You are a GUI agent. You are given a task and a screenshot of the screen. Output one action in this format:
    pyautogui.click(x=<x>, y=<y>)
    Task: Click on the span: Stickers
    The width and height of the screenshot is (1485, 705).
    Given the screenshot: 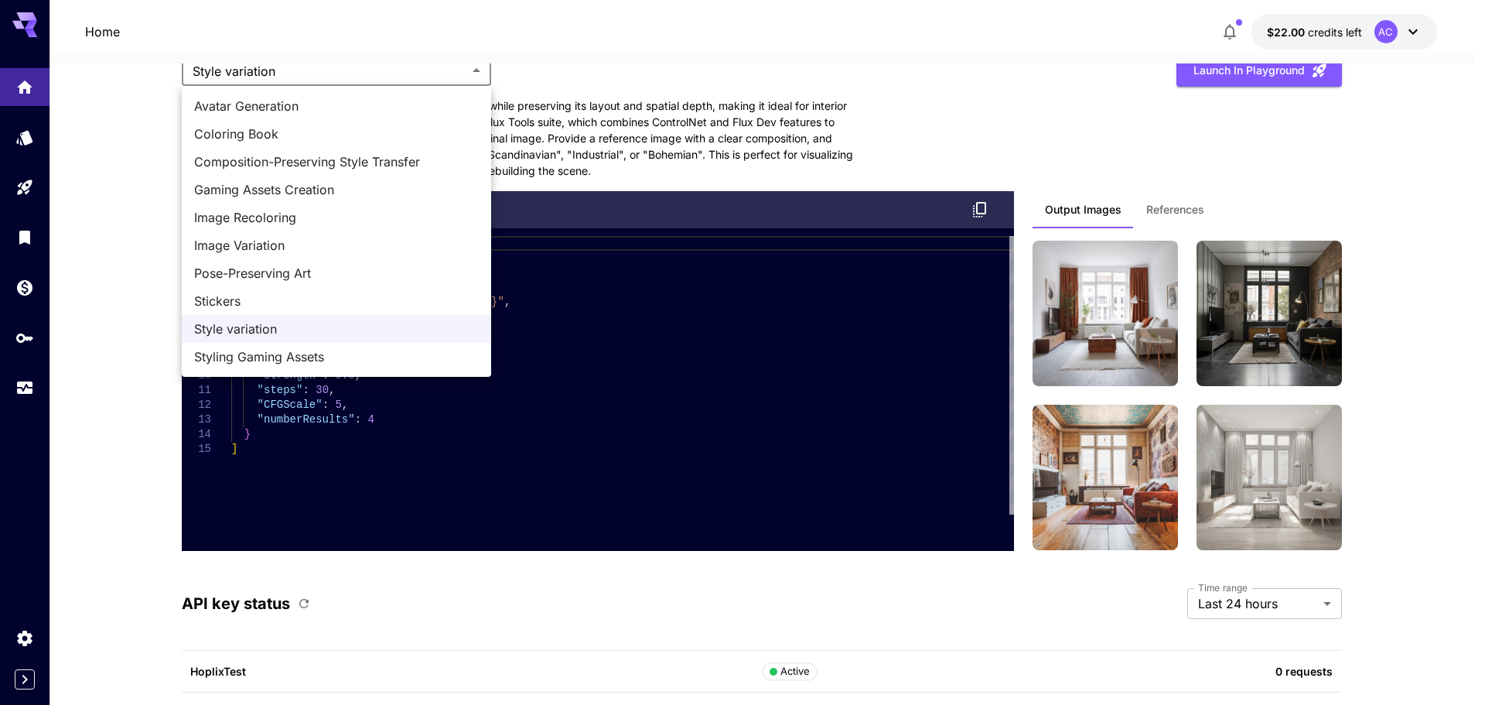 What is the action you would take?
    pyautogui.click(x=337, y=301)
    